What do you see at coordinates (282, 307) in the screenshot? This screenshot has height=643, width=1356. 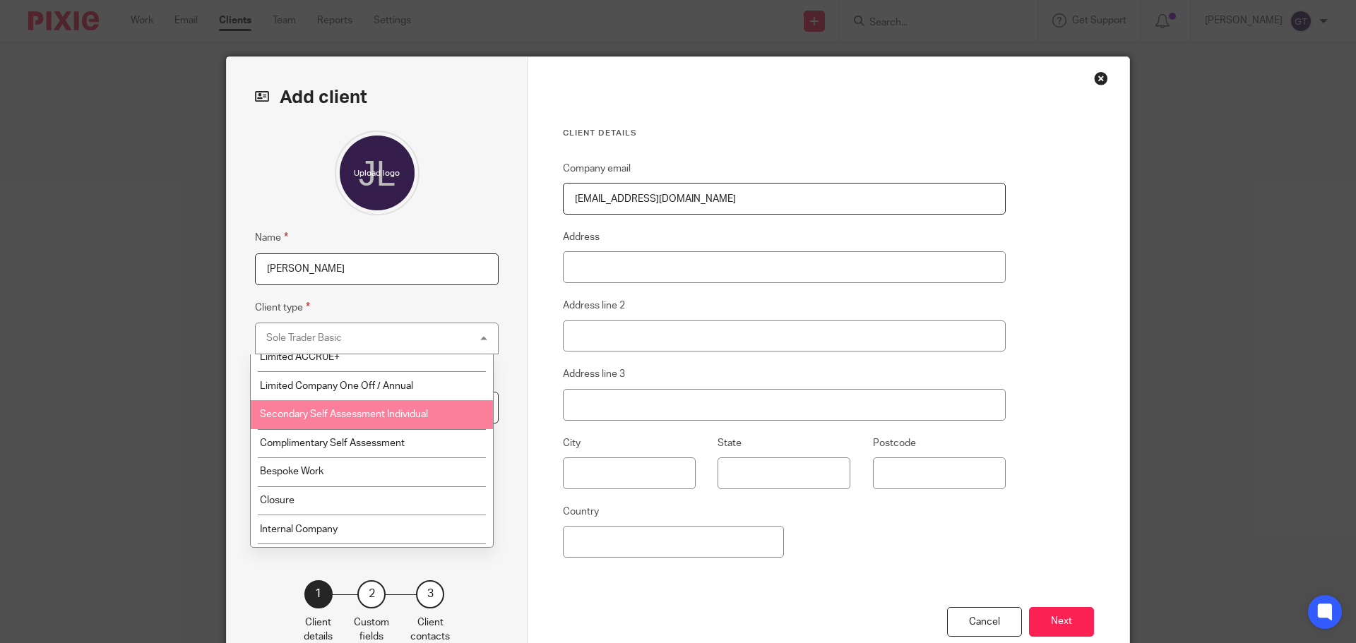 I see `label: Client type` at bounding box center [282, 307].